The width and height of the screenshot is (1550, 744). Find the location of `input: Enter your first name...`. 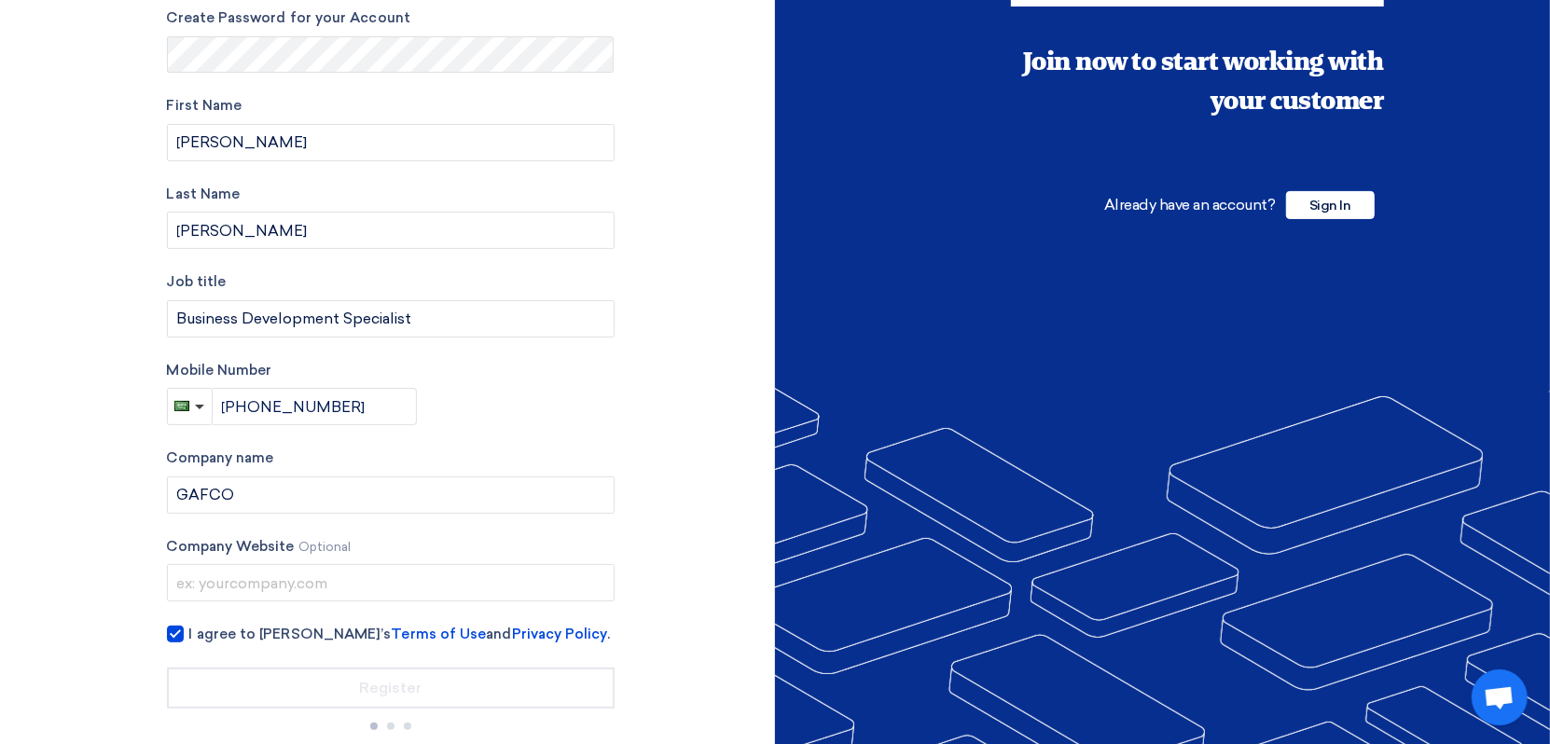

input: Enter your first name... is located at coordinates (391, 143).